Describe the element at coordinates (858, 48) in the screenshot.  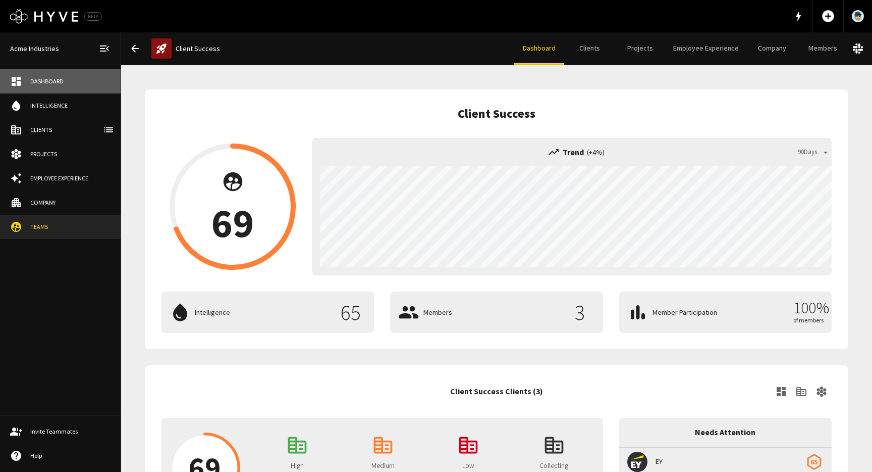
I see `button: Slack` at that location.